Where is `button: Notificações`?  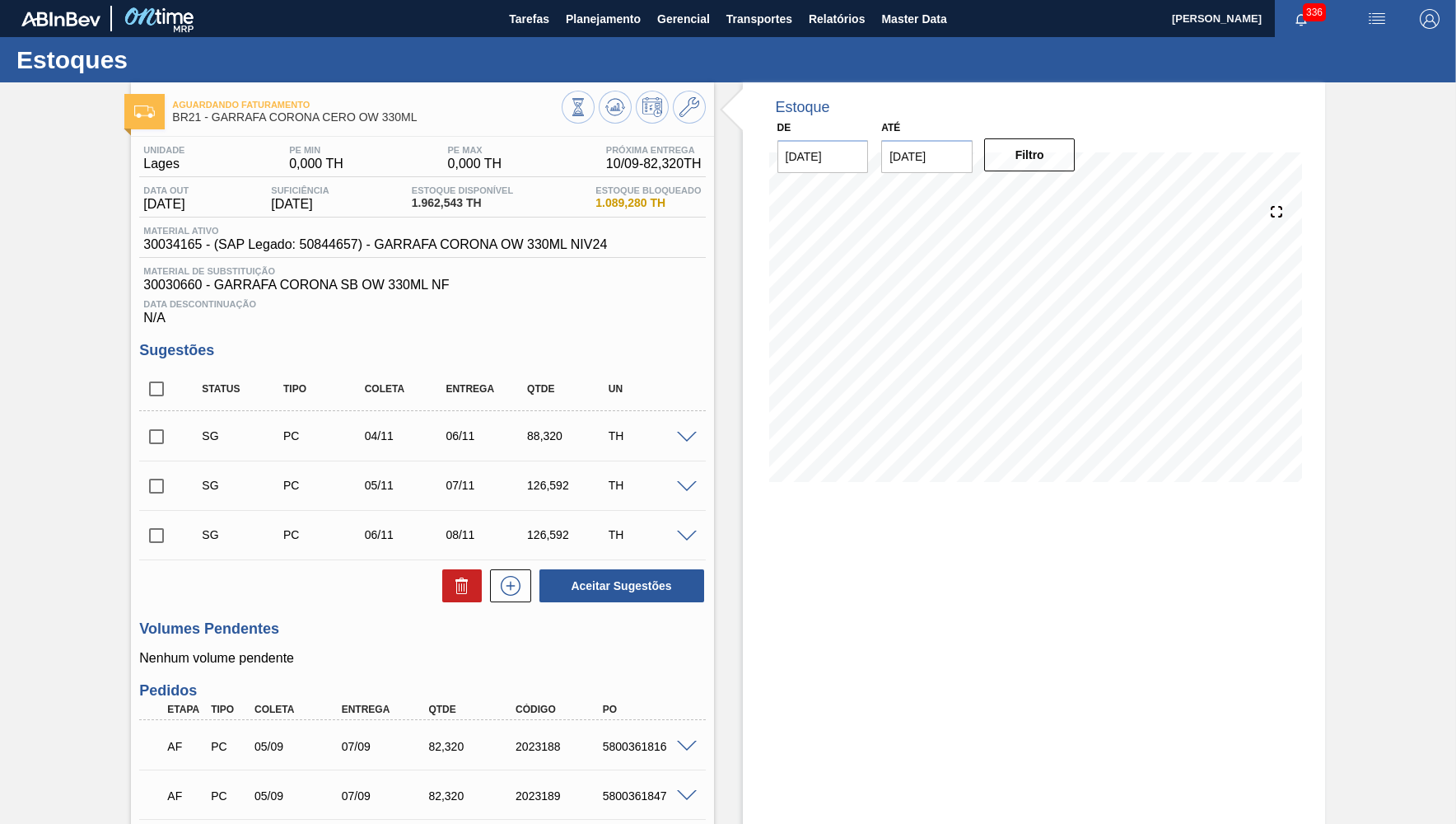
button: Notificações is located at coordinates (1301, 19).